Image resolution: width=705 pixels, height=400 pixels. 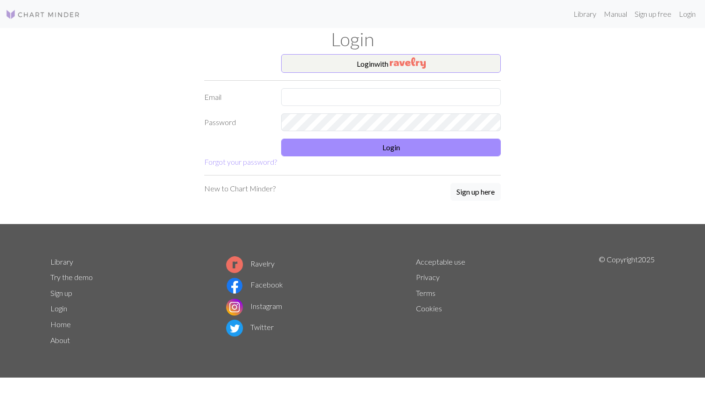 What do you see at coordinates (426, 293) in the screenshot?
I see `a: Terms` at bounding box center [426, 293].